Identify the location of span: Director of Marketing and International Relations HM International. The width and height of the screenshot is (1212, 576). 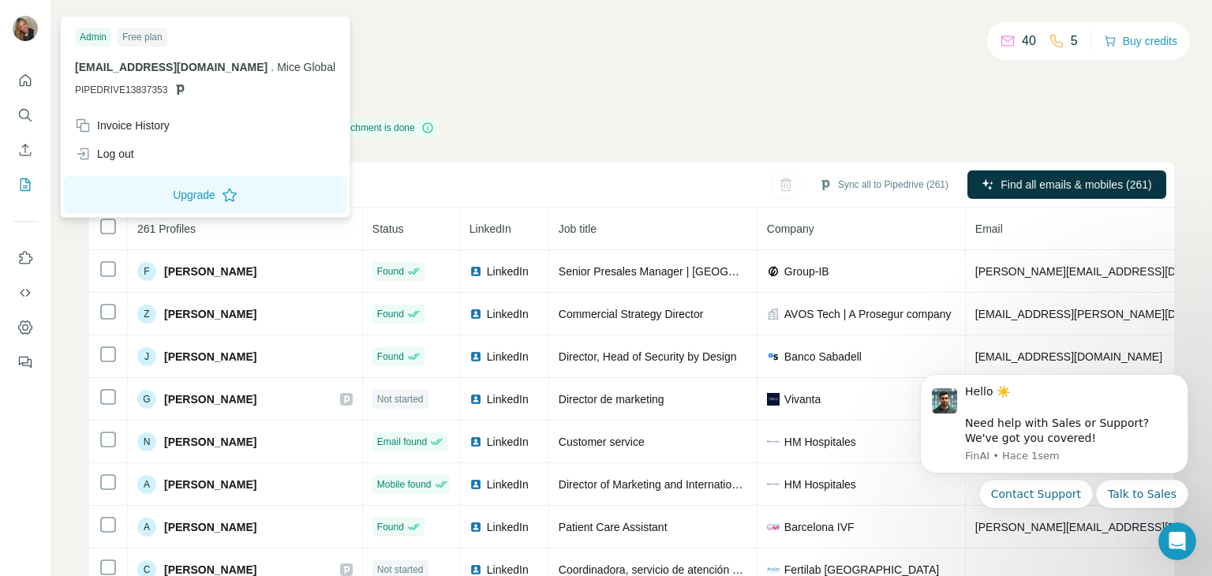
(719, 485).